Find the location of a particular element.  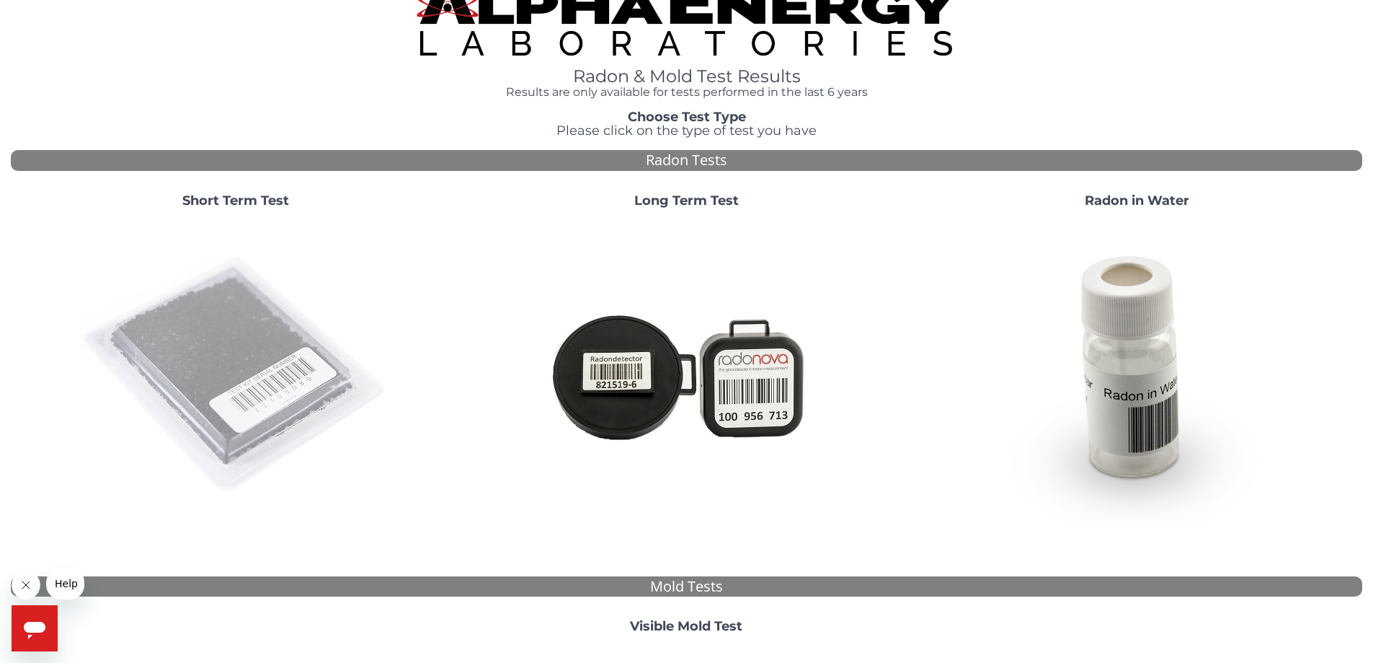

strong: Long Term Test is located at coordinates (686, 200).